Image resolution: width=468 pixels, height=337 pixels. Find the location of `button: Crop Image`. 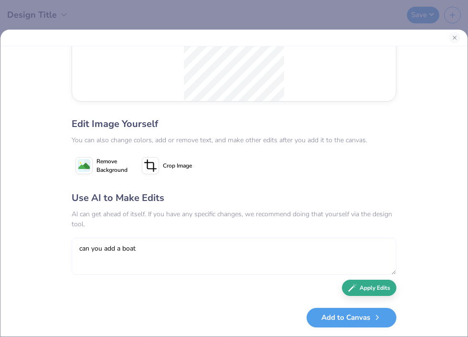

button: Crop Image is located at coordinates (168, 166).